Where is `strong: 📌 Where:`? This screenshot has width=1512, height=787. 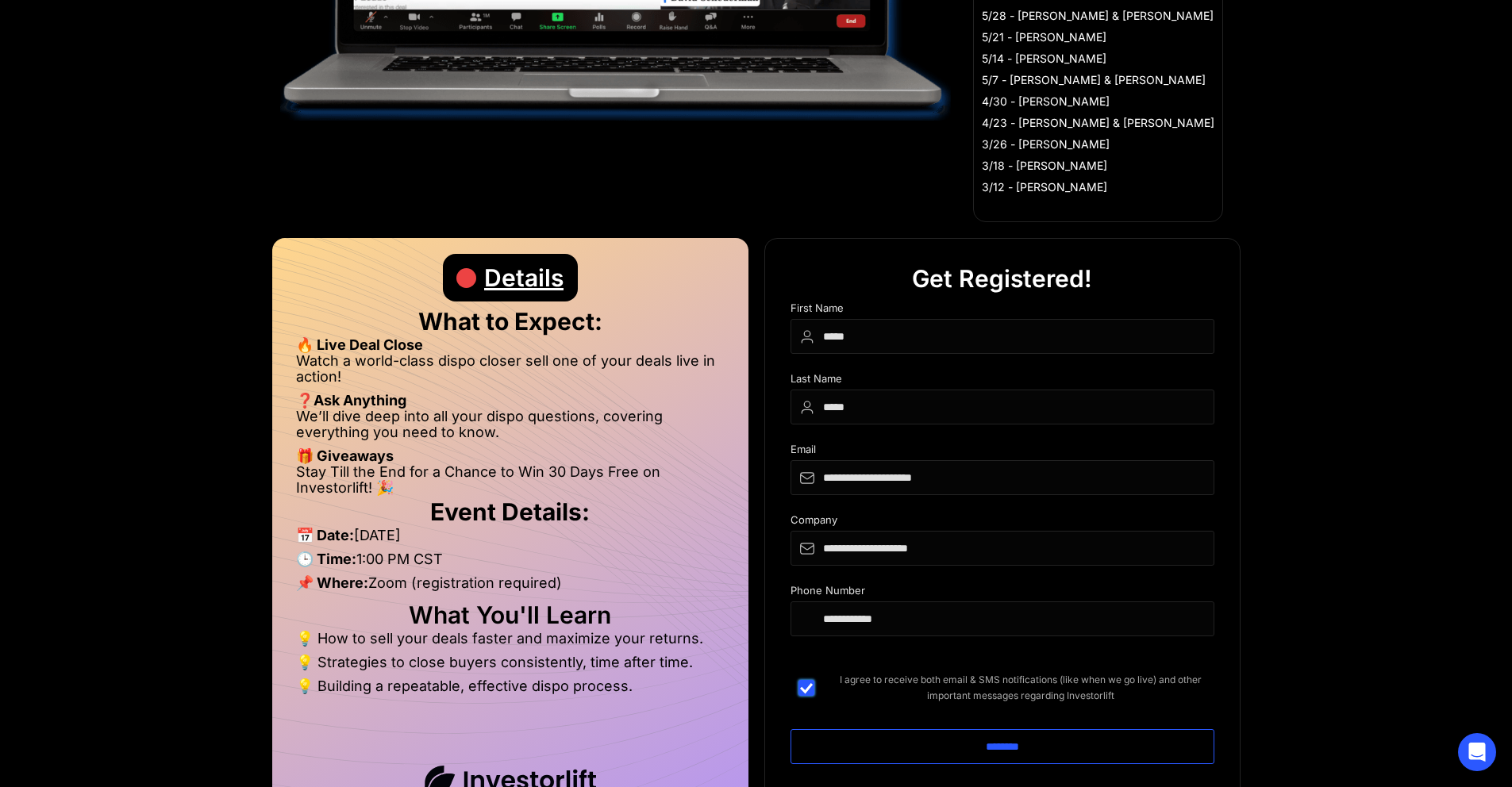 strong: 📌 Where: is located at coordinates (332, 583).